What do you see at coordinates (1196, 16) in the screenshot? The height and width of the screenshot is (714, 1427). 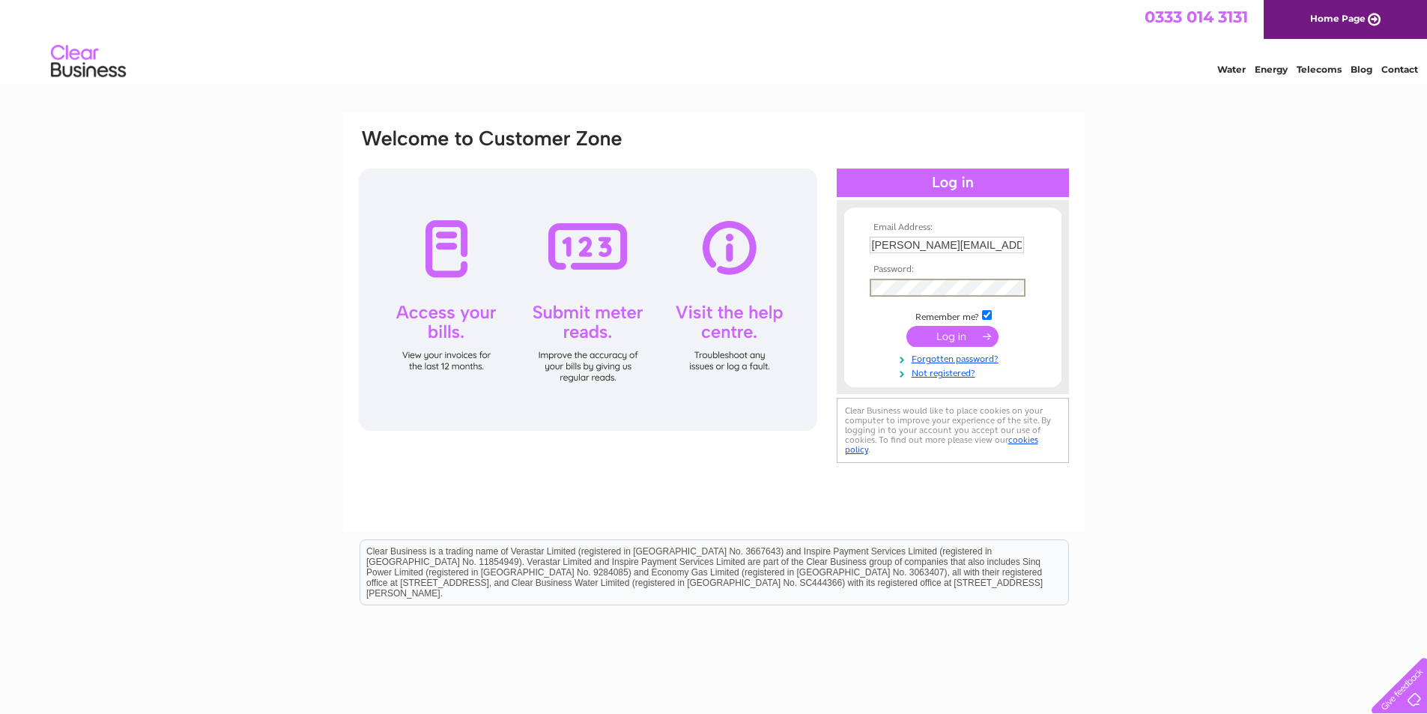 I see `a: 0333 014 3131` at bounding box center [1196, 16].